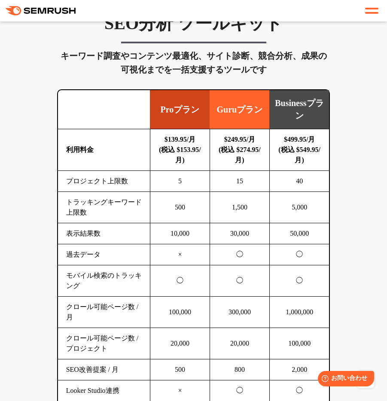 The image size is (387, 401). What do you see at coordinates (194, 63) in the screenshot?
I see `div: キーワード調査やコンテンツ最適化、サイト診断、競合分析、成果の可視化までを一括支援するツールです` at bounding box center [194, 63].